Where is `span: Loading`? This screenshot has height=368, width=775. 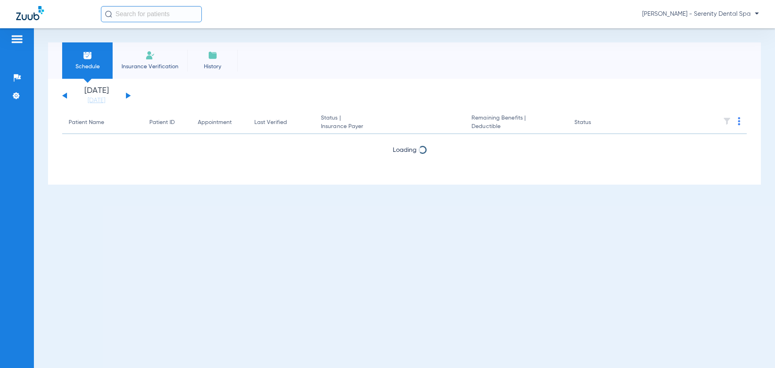 span: Loading is located at coordinates (405, 150).